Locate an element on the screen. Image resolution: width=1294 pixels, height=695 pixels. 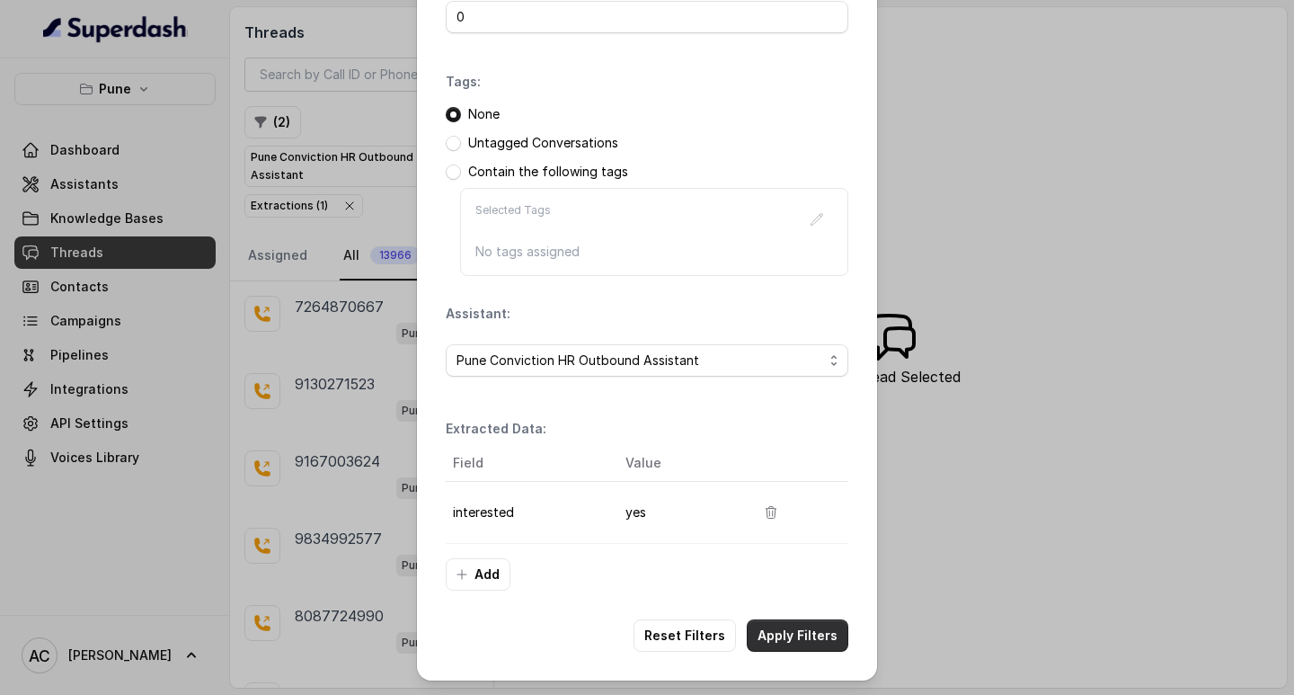
p: Contain the following tags is located at coordinates (548, 172).